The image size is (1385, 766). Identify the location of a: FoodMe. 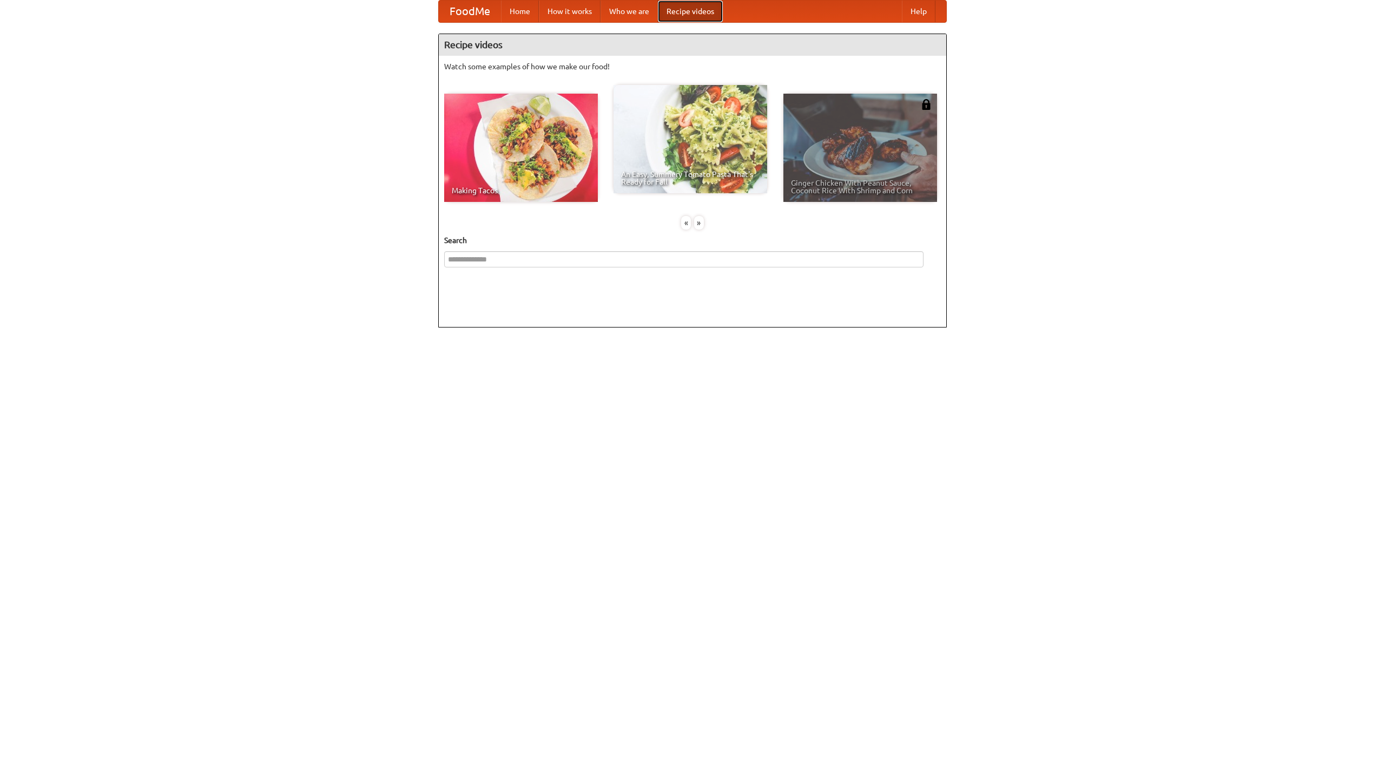
(470, 11).